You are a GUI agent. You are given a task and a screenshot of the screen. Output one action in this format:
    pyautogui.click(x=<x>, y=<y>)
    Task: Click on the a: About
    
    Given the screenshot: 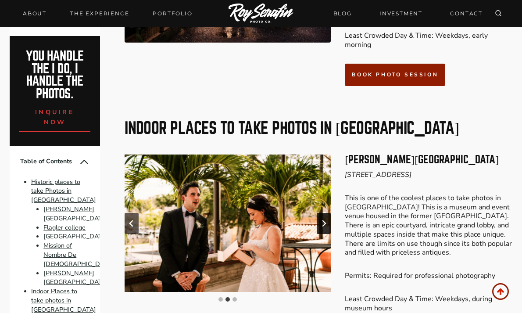 What is the action you would take?
    pyautogui.click(x=35, y=14)
    